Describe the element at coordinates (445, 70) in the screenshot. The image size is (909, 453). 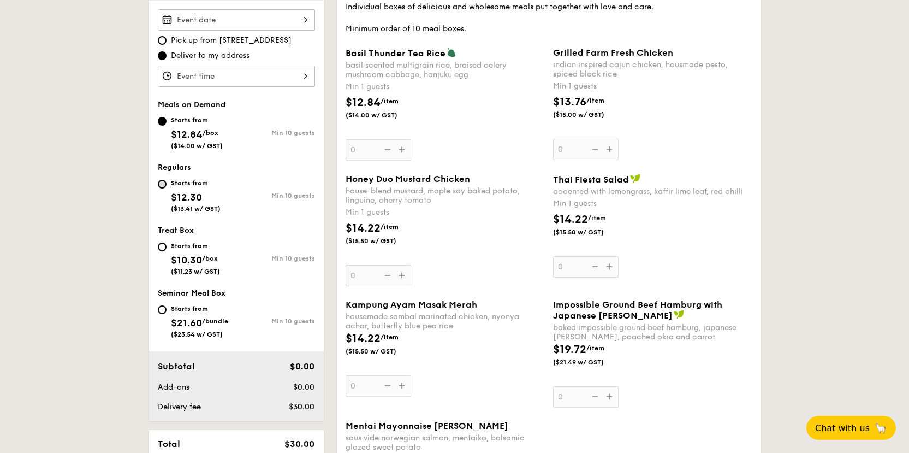
I see `div: basil scented multigrain rice, braised celery mushroom cabbage, hanjuku egg` at that location.